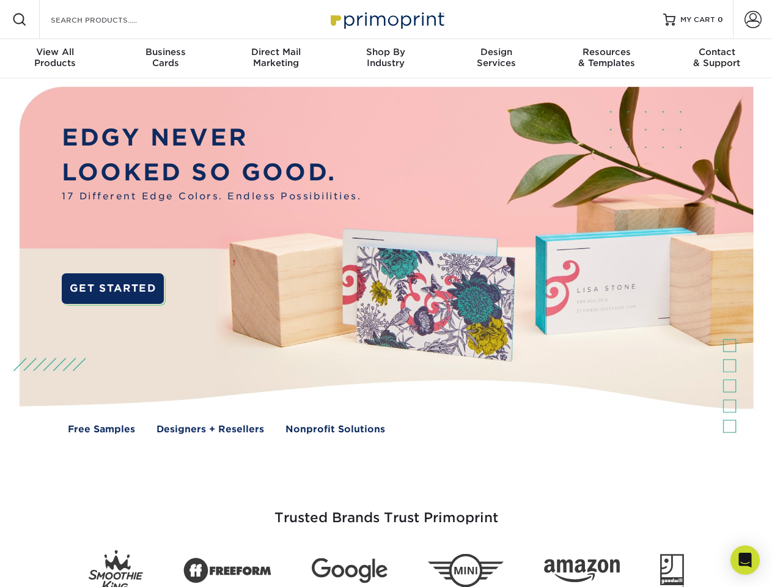 Image resolution: width=772 pixels, height=587 pixels. I want to click on div: & Templates, so click(607, 57).